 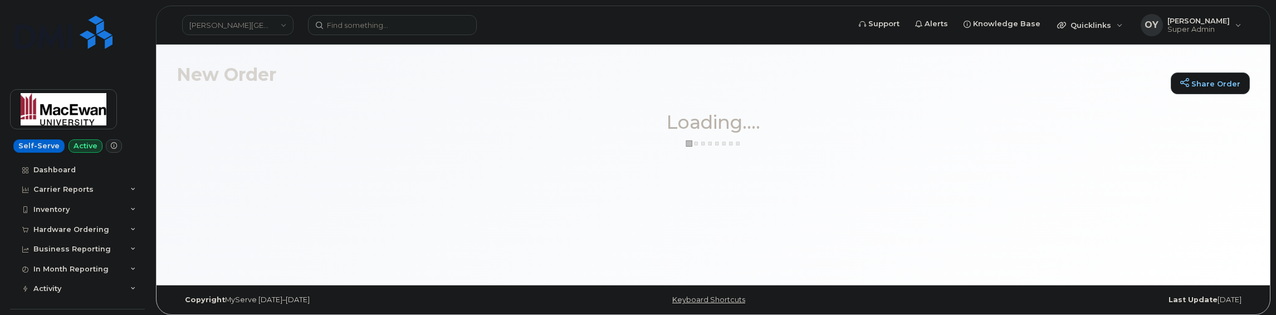 What do you see at coordinates (713, 122) in the screenshot?
I see `h1: Loading....` at bounding box center [713, 122].